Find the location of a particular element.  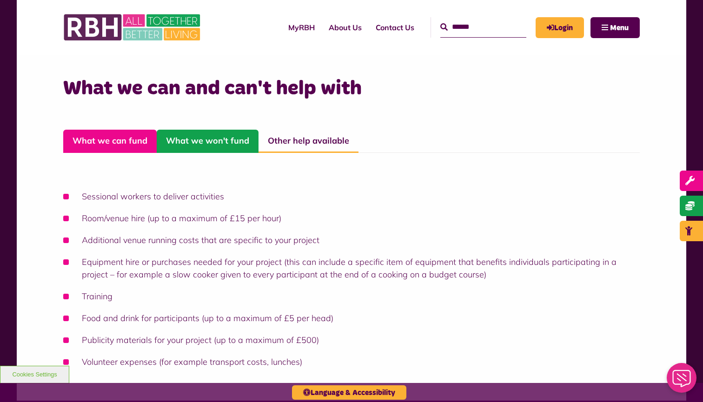

a: About Us is located at coordinates (345, 27).